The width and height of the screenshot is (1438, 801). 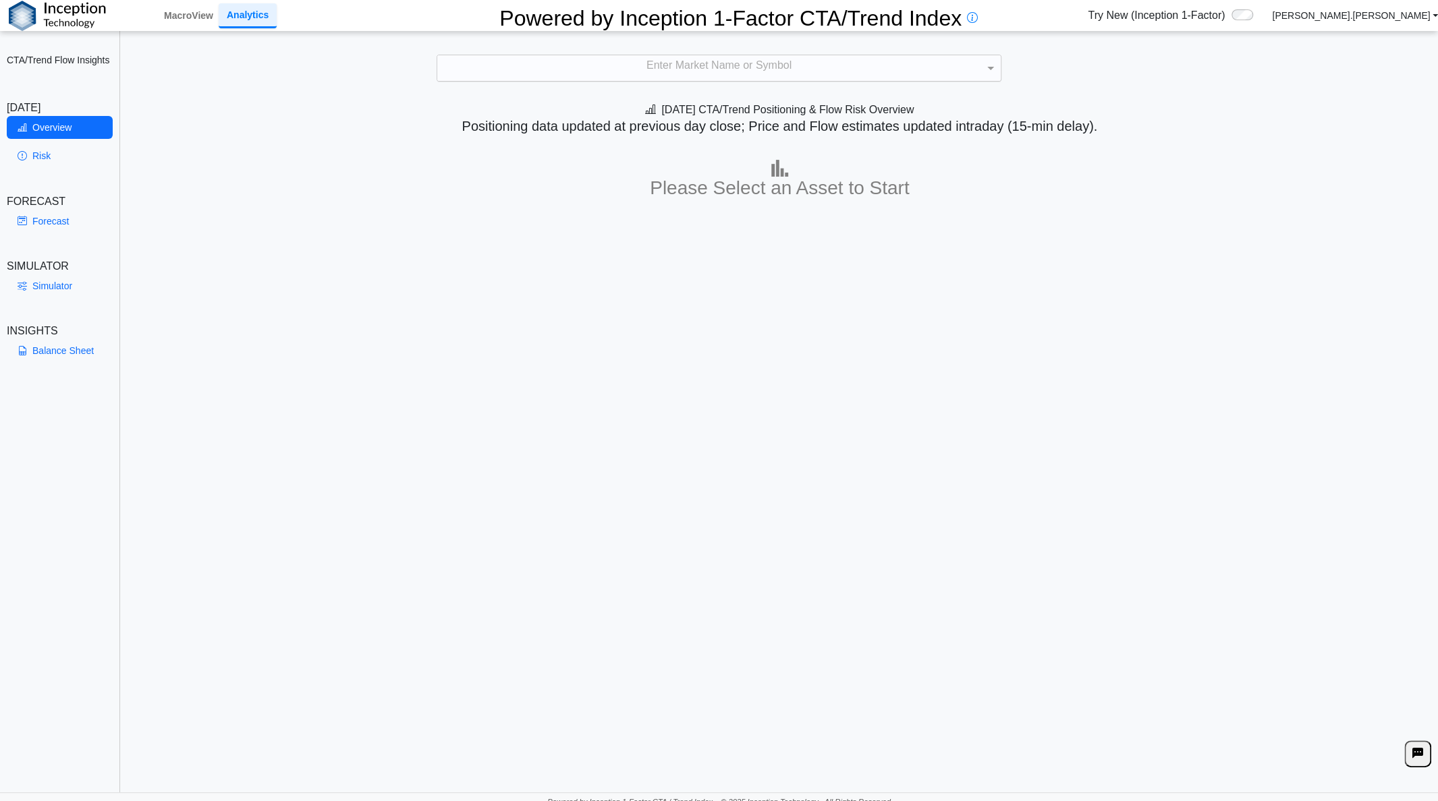 I want to click on h2: CTA/Trend Flow Insights, so click(x=59, y=60).